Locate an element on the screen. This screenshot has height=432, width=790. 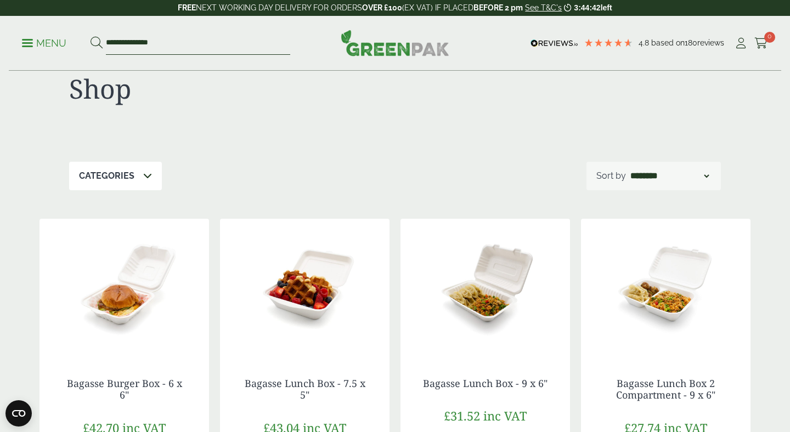
span: 4.8 is located at coordinates (645, 43).